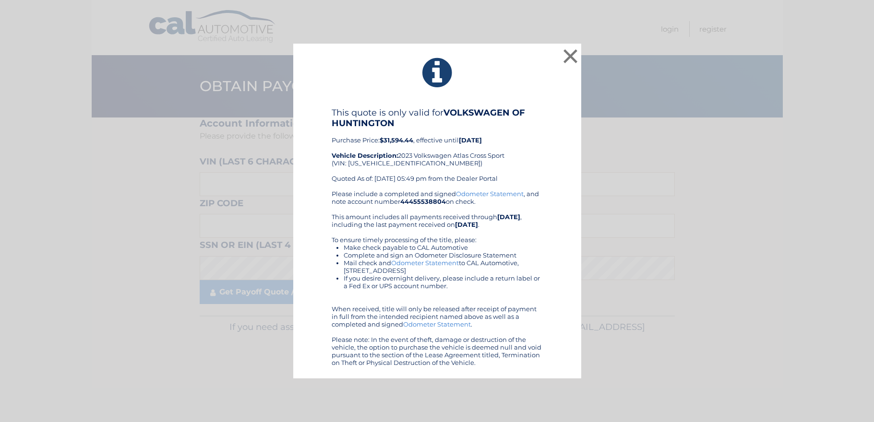 This screenshot has height=422, width=874. I want to click on h4: This quote is only valid for, so click(437, 118).